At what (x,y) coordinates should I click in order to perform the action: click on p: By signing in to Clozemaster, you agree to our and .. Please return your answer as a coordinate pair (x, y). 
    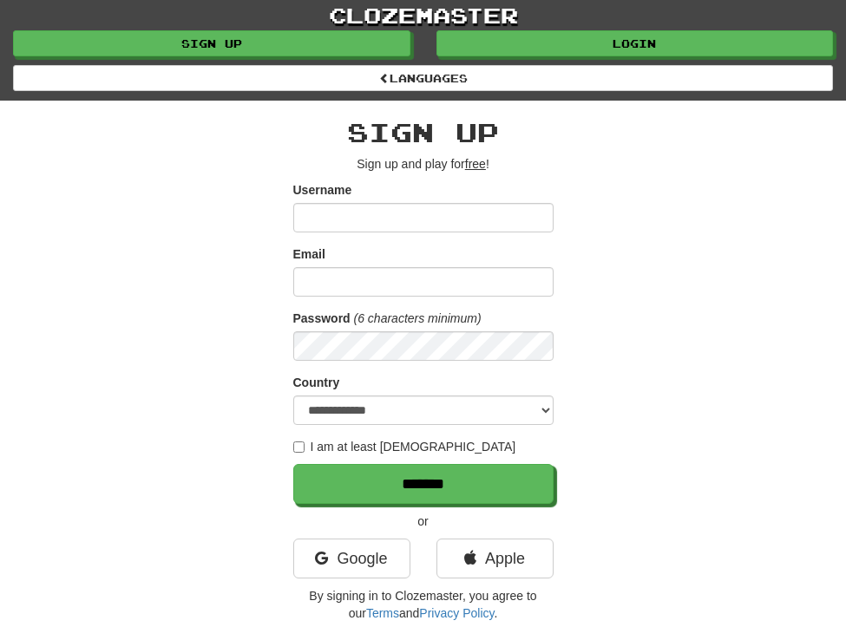
    Looking at the image, I should click on (423, 605).